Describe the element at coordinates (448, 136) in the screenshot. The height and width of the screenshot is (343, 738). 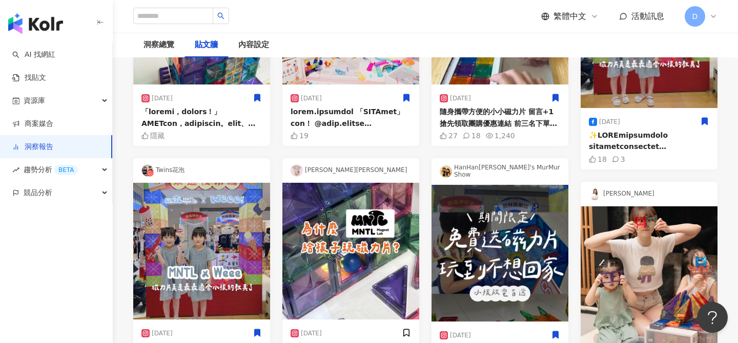
I see `div: 27` at that location.